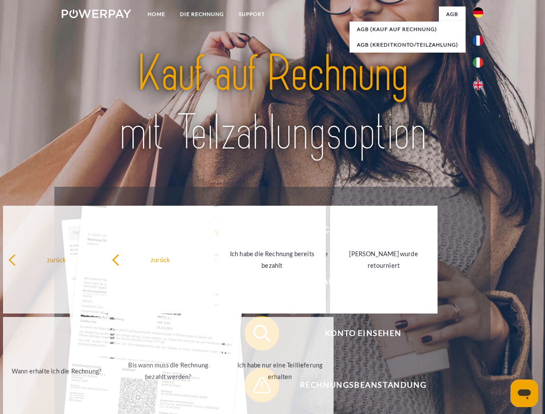  I want to click on a: SUPPORT, so click(251, 14).